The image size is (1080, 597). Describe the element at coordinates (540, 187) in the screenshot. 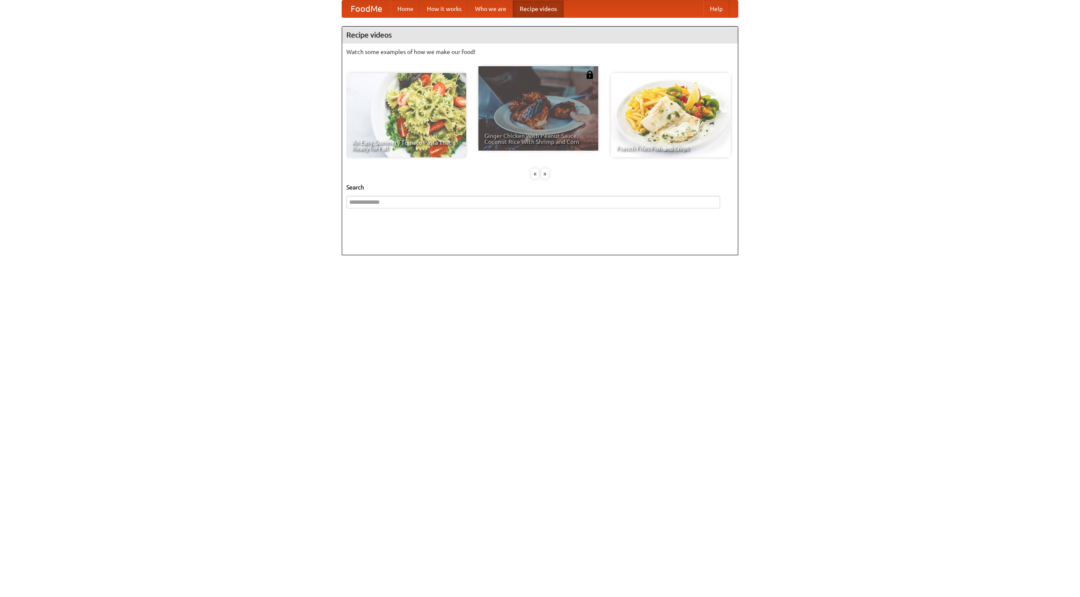

I see `h5: Search` at that location.